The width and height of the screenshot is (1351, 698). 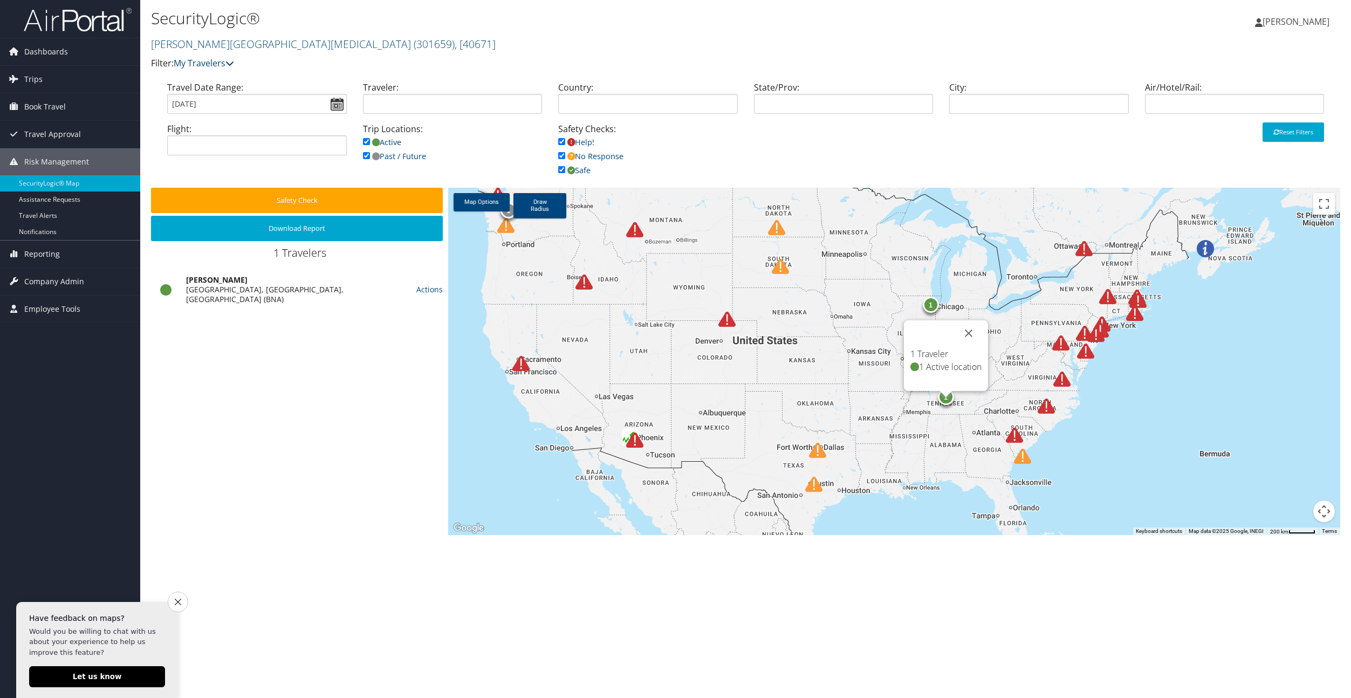 What do you see at coordinates (631, 437) in the screenshot?
I see `div: Green flood alert in United States` at bounding box center [631, 437].